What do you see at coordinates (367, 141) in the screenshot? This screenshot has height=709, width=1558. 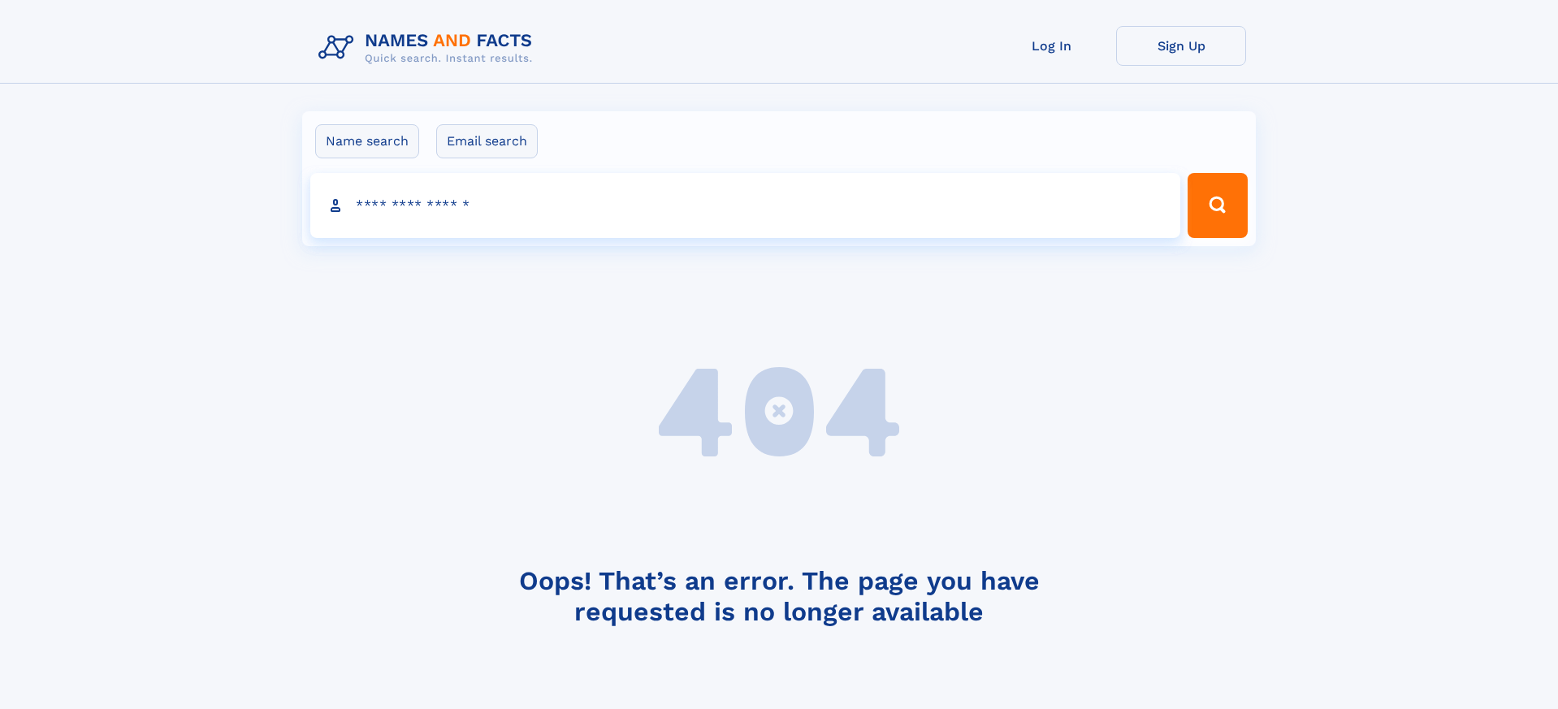 I see `label: Name search` at bounding box center [367, 141].